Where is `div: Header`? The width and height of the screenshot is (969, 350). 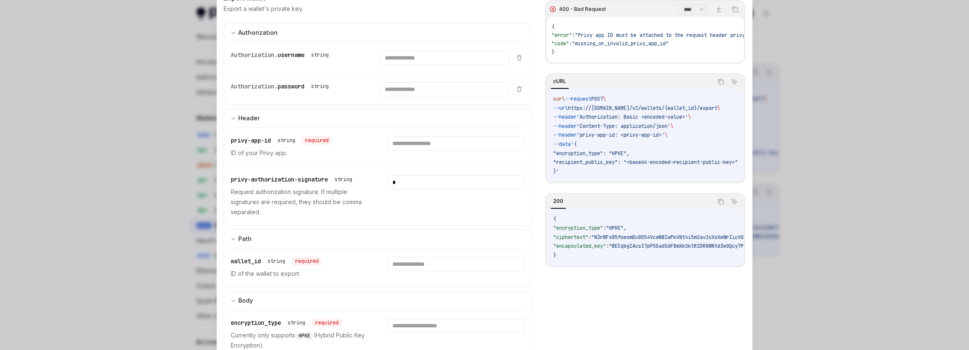
div: Header is located at coordinates (249, 118).